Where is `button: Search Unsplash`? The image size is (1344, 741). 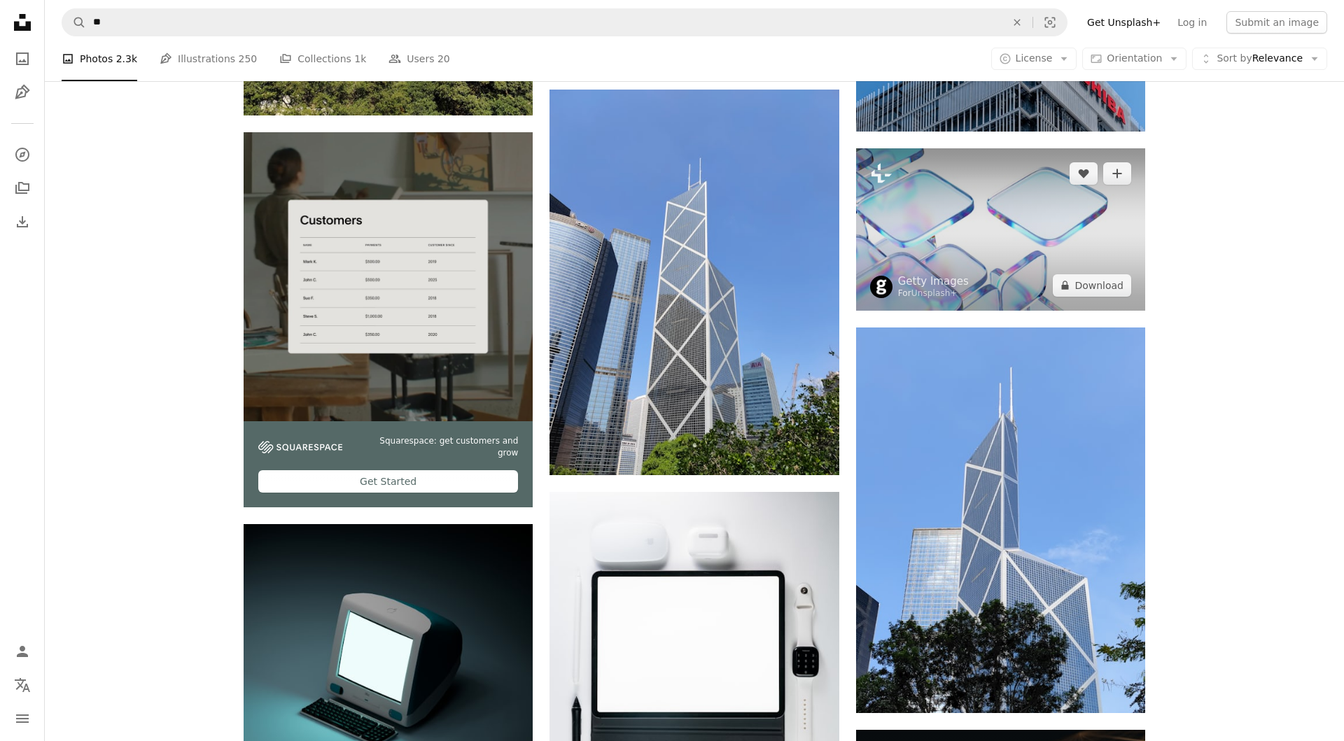 button: Search Unsplash is located at coordinates (74, 22).